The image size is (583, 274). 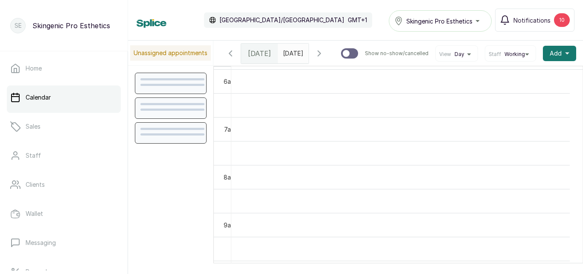 What do you see at coordinates (230, 225) in the screenshot?
I see `div: 9am` at bounding box center [230, 225].